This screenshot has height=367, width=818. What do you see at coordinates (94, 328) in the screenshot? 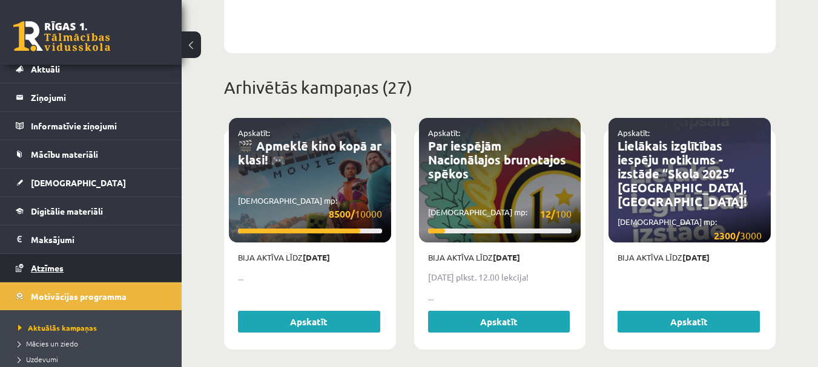
I see `a: Aktuālās kampaņas` at bounding box center [94, 328].